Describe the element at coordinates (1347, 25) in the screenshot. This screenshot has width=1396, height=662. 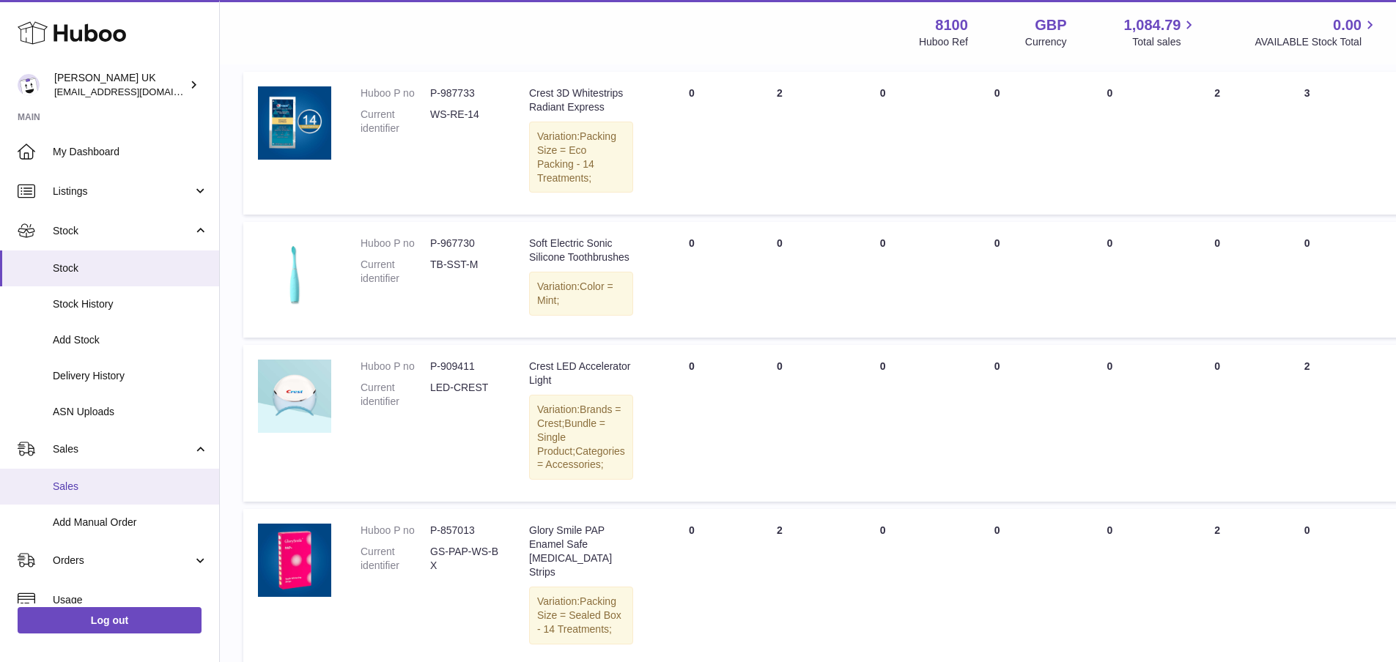
I see `span: 0.00` at that location.